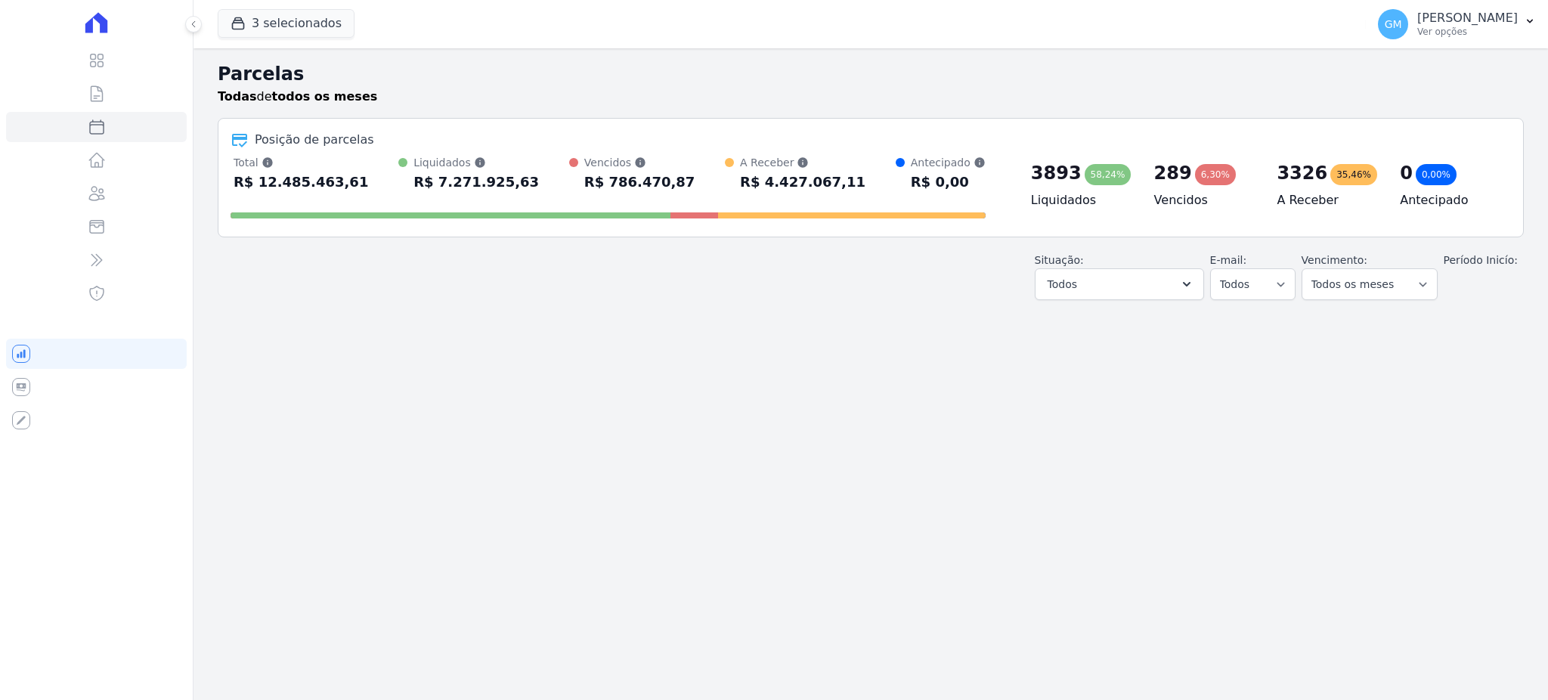  I want to click on div: Total, so click(301, 162).